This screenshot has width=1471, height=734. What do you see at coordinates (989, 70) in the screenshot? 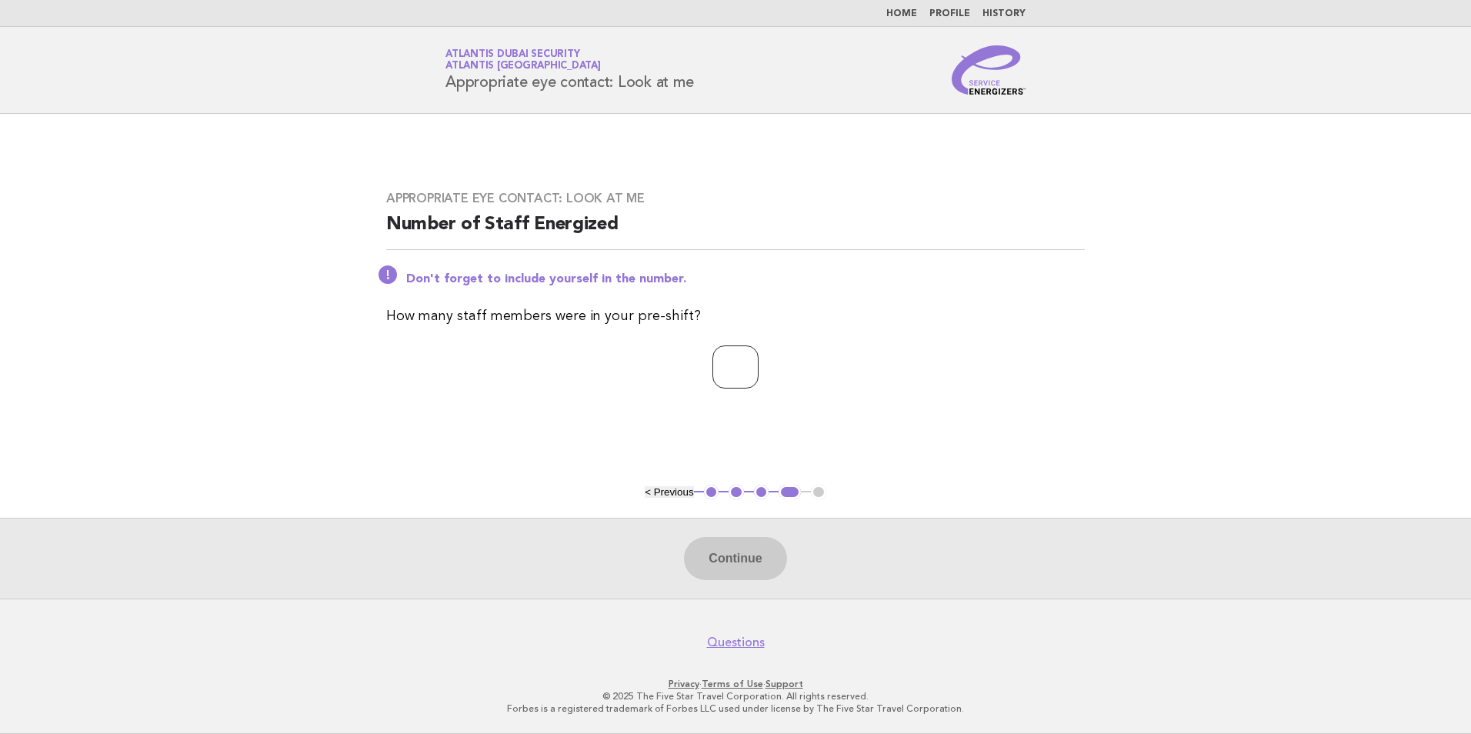
I see `img: Service Energizers` at bounding box center [989, 70].